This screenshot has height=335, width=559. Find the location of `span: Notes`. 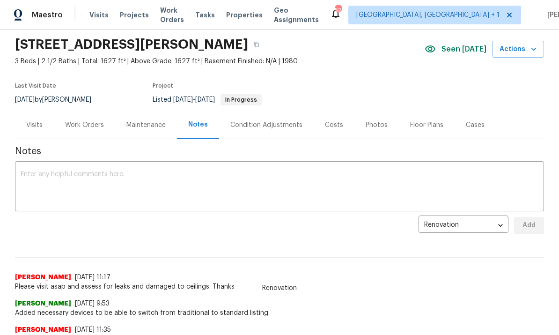

span: Notes is located at coordinates (279, 151).